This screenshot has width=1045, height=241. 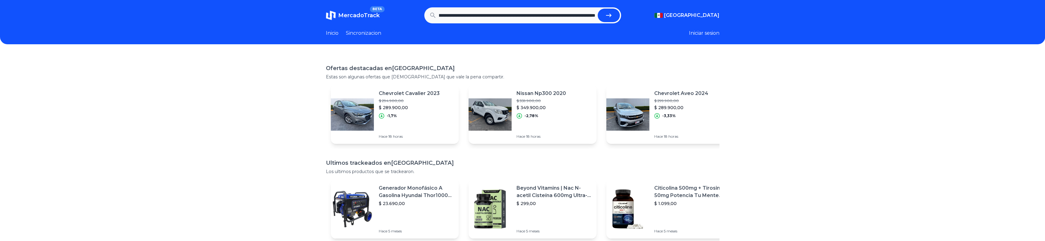 What do you see at coordinates (692, 192) in the screenshot?
I see `p: Citicolina 500mg + Tirosina 50mg Potencia Tu Mente (120caps) Sabor Sin Sabor` at bounding box center [692, 192].